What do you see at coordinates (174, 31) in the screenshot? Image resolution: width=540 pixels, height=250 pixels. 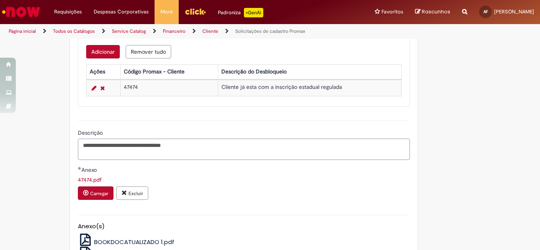 I see `a: Financeiro` at bounding box center [174, 31].